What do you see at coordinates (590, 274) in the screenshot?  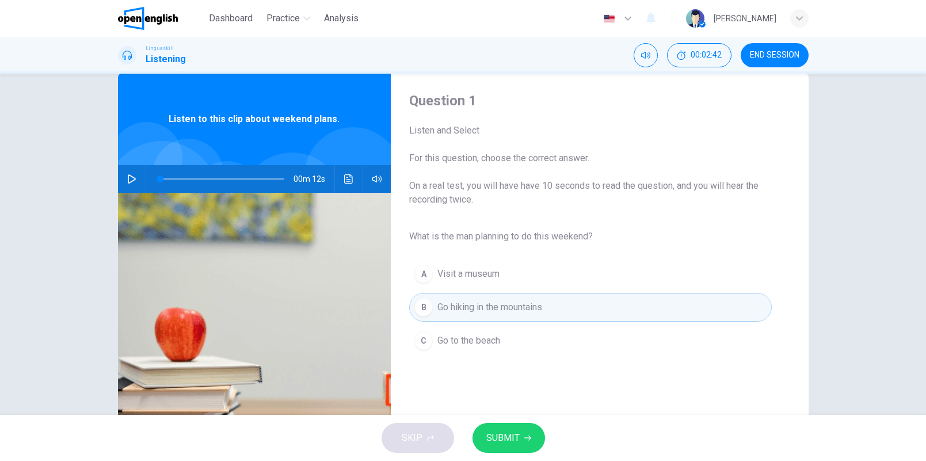 I see `button: AVisit a museum` at bounding box center [590, 274].